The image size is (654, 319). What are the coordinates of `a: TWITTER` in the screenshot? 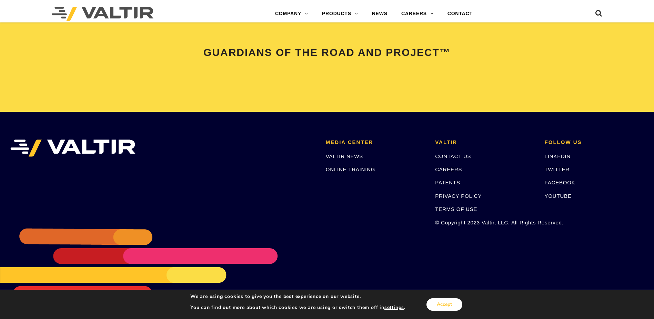 It's located at (557, 169).